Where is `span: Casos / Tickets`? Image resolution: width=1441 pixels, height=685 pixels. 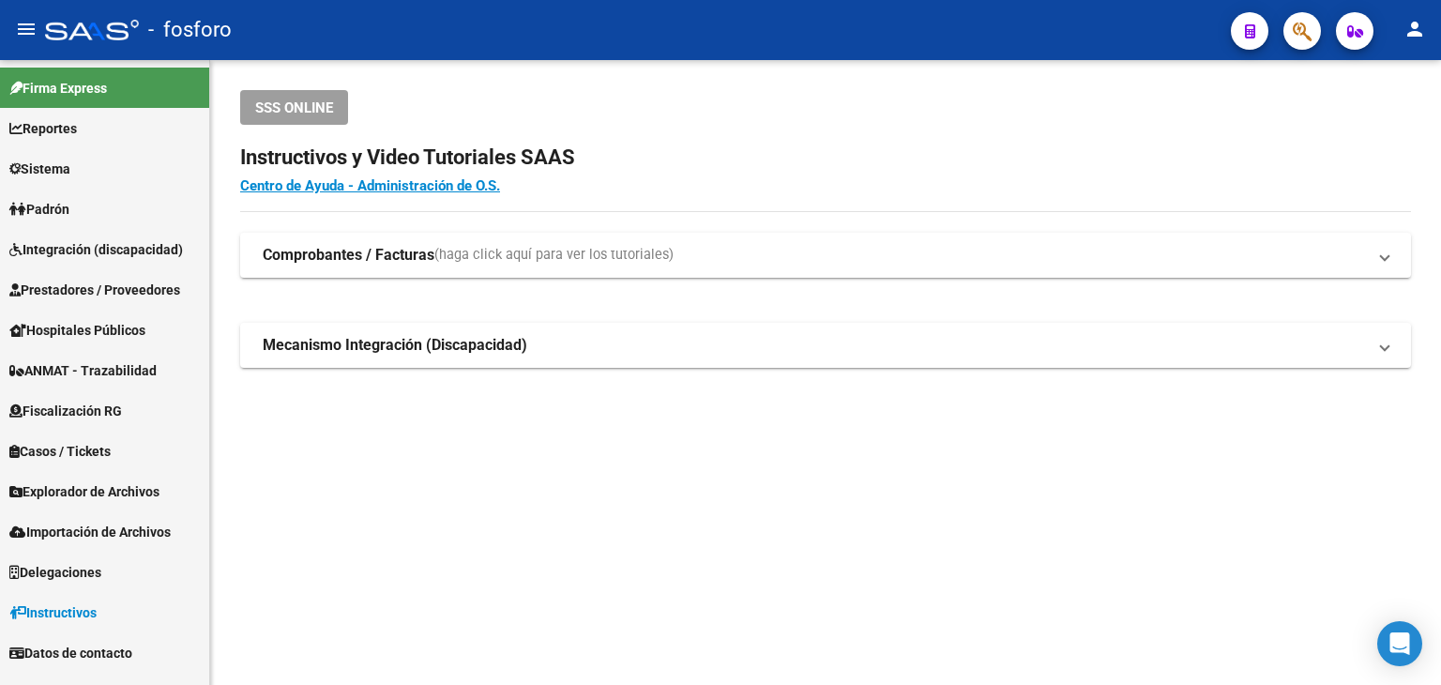 span: Casos / Tickets is located at coordinates (60, 451).